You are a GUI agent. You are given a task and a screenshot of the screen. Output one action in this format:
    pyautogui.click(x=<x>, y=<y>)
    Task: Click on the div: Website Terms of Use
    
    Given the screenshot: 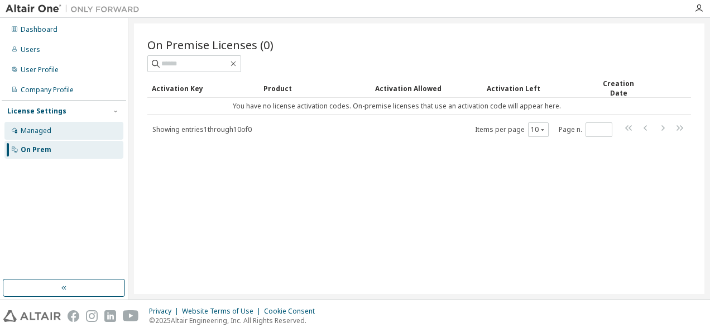 What is the action you would take?
    pyautogui.click(x=223, y=311)
    